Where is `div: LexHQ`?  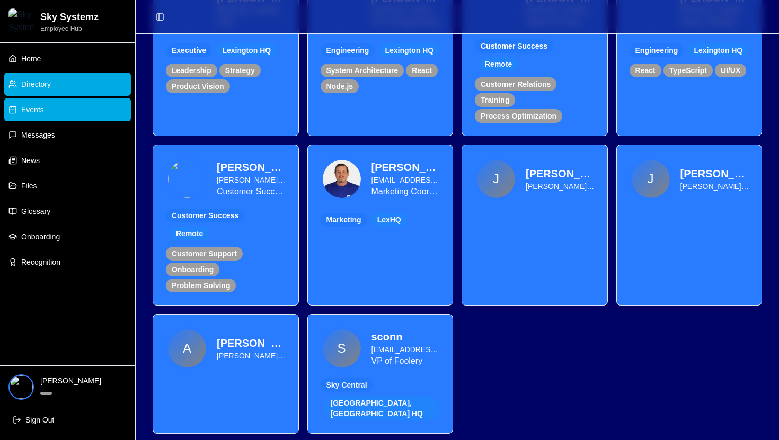 div: LexHQ is located at coordinates (389, 220).